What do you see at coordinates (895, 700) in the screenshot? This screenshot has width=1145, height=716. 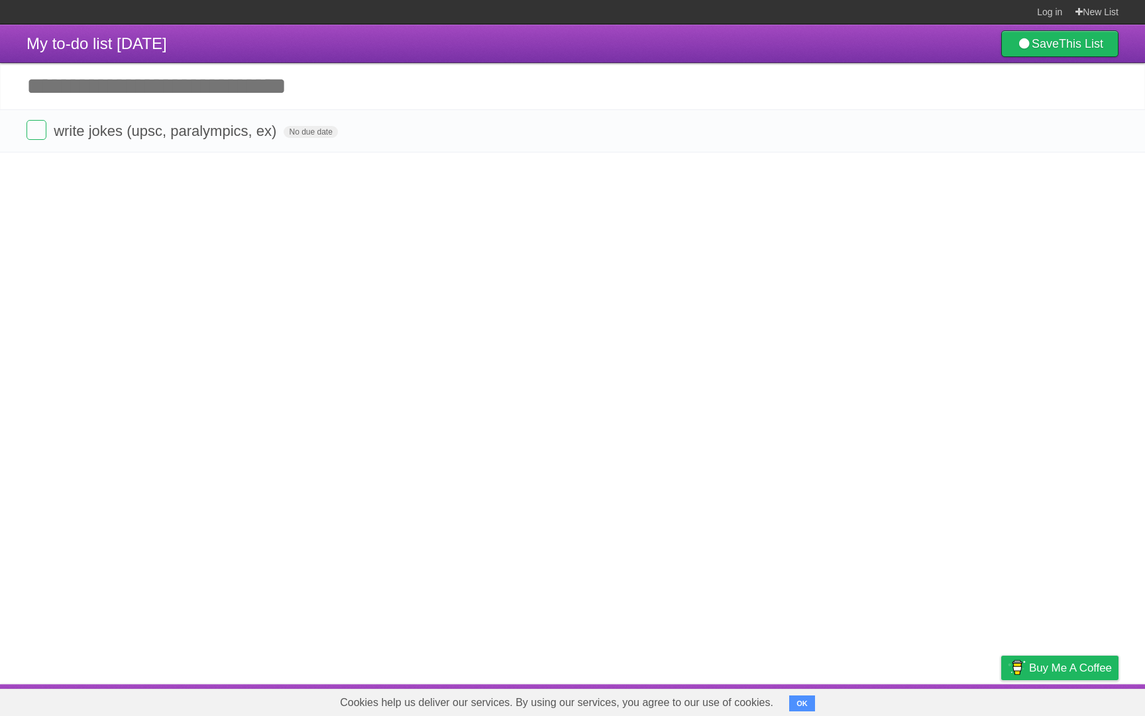 I see `a: Developers` at bounding box center [895, 700].